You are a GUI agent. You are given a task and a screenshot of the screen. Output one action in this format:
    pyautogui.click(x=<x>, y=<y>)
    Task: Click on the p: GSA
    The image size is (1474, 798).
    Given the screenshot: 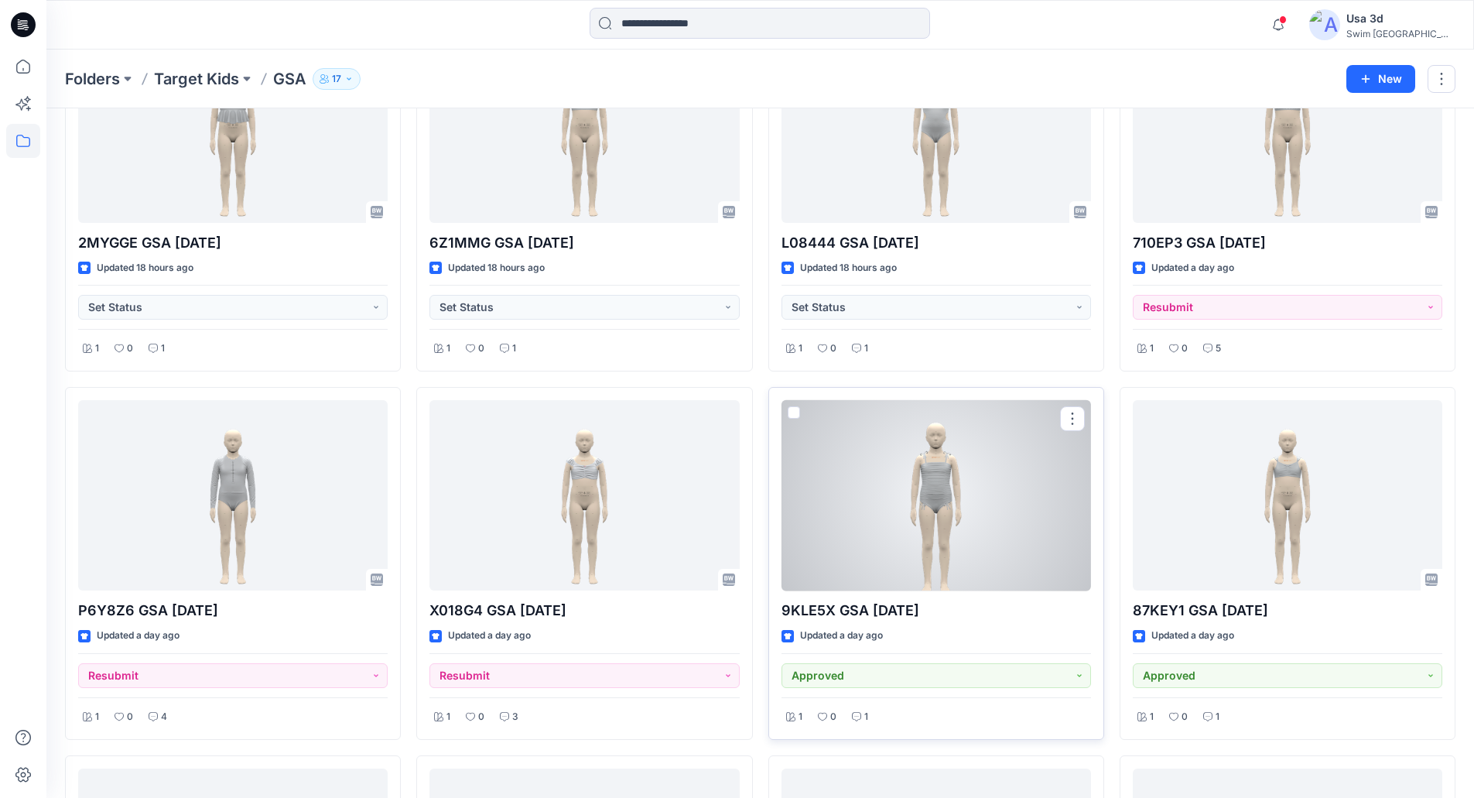 What is the action you would take?
    pyautogui.click(x=289, y=79)
    